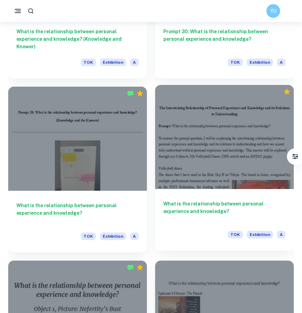 The image size is (302, 313). I want to click on h6: YU, so click(273, 11).